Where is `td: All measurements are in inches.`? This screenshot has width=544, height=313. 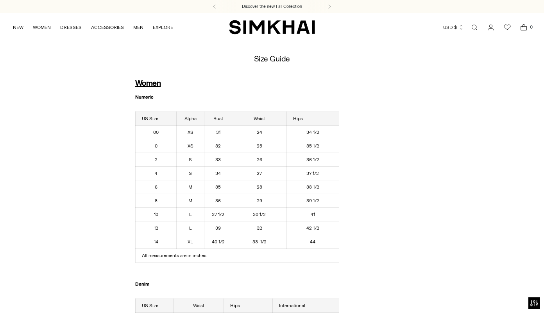 td: All measurements are in inches. is located at coordinates (237, 255).